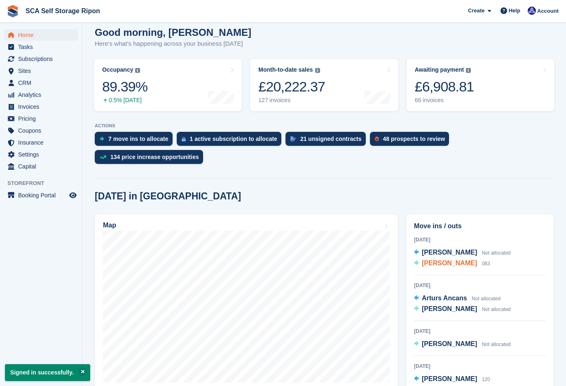 Image resolution: width=566 pixels, height=386 pixels. What do you see at coordinates (324, 126) in the screenshot?
I see `p: ACTIONS` at bounding box center [324, 126].